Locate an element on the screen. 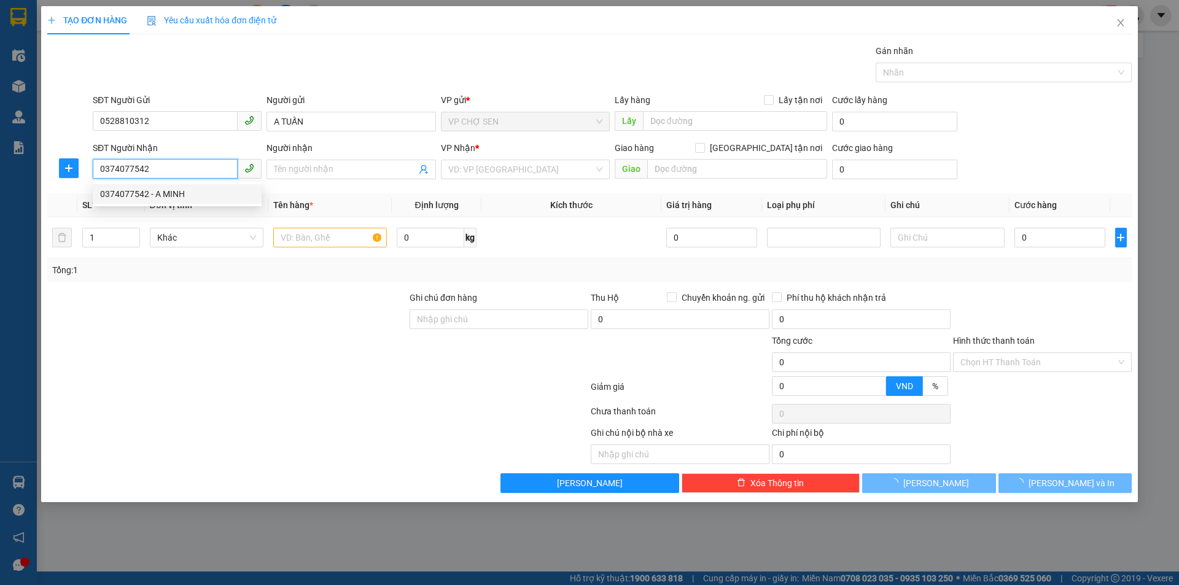 The height and width of the screenshot is (585, 1179). div: Người nhận is located at coordinates (351, 148).